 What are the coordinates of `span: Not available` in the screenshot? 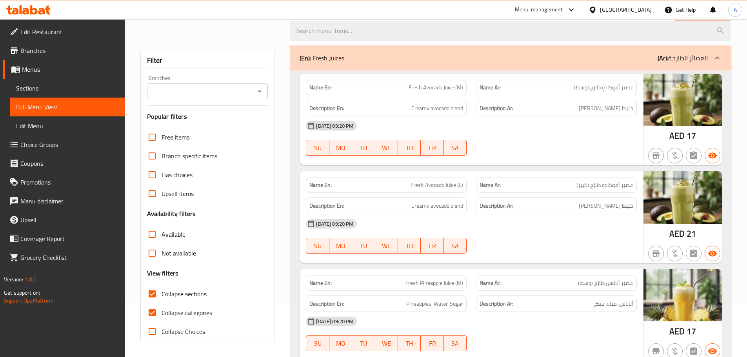 It's located at (179, 253).